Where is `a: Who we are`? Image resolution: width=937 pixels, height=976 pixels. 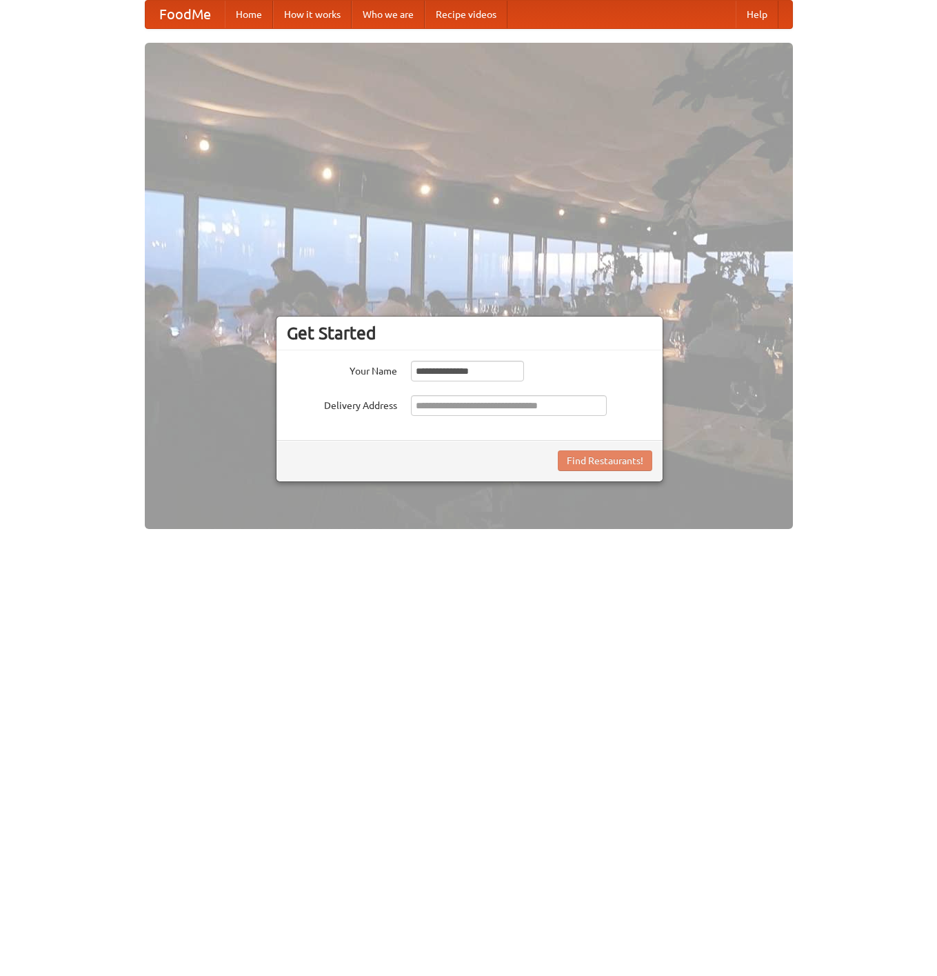 a: Who we are is located at coordinates (388, 14).